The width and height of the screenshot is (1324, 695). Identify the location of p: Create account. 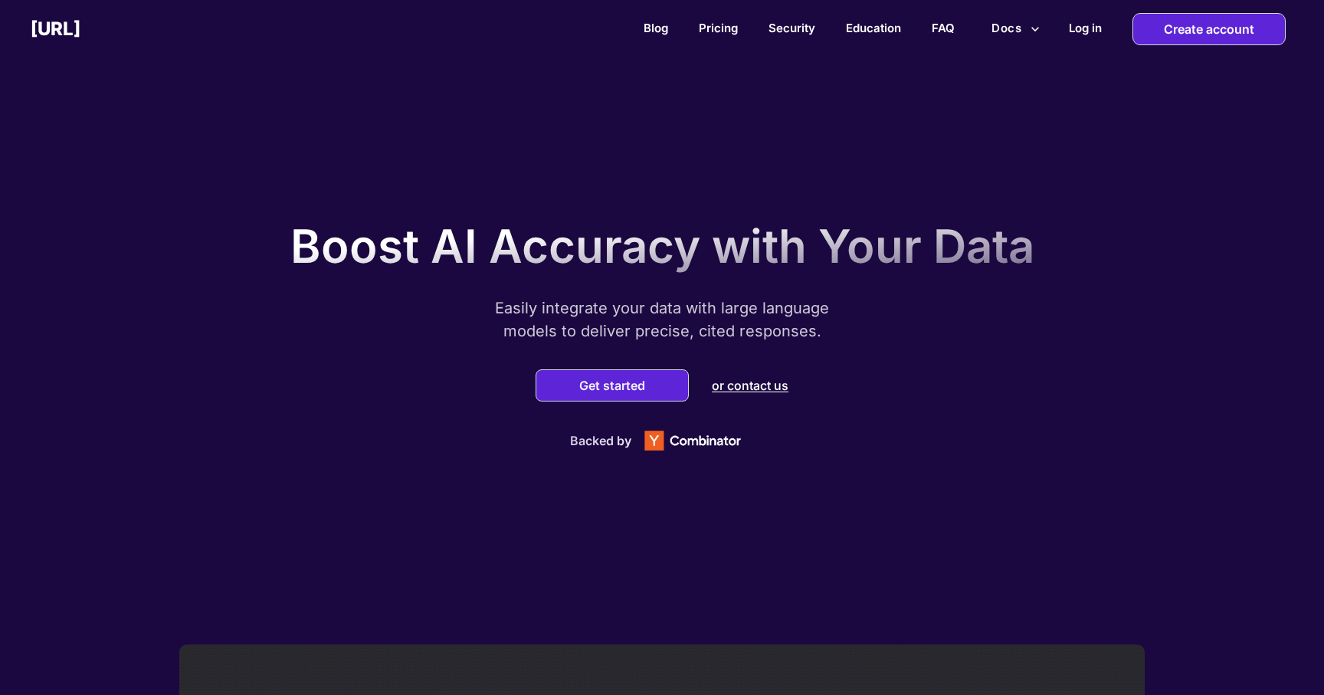
(1209, 29).